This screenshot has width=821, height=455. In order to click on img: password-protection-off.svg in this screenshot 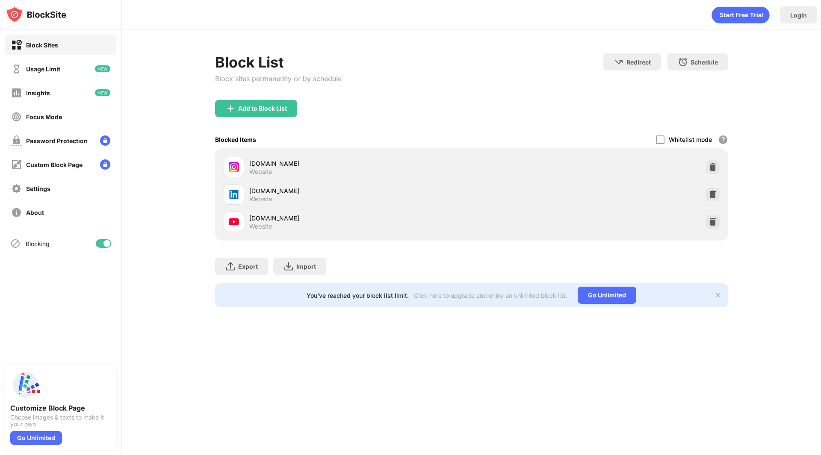, I will do `click(16, 141)`.